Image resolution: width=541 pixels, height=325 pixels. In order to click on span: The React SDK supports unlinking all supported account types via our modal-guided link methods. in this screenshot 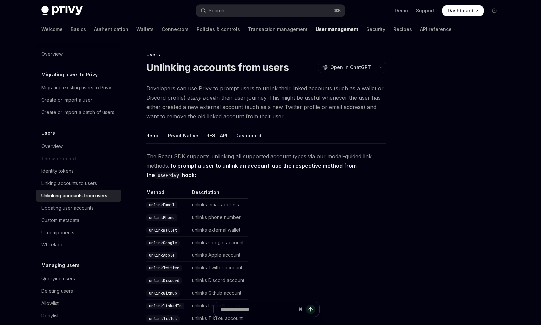, I will do `click(266, 166)`.